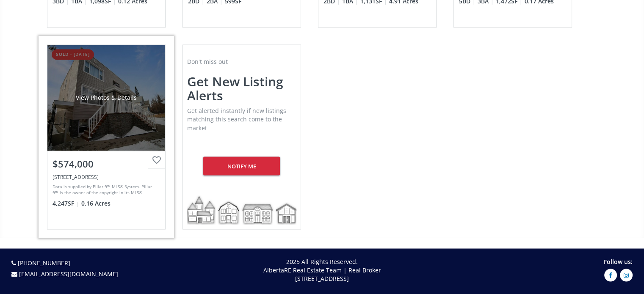 Image resolution: width=644 pixels, height=294 pixels. What do you see at coordinates (208, 61) in the screenshot?
I see `span: Don't miss out` at bounding box center [208, 61].